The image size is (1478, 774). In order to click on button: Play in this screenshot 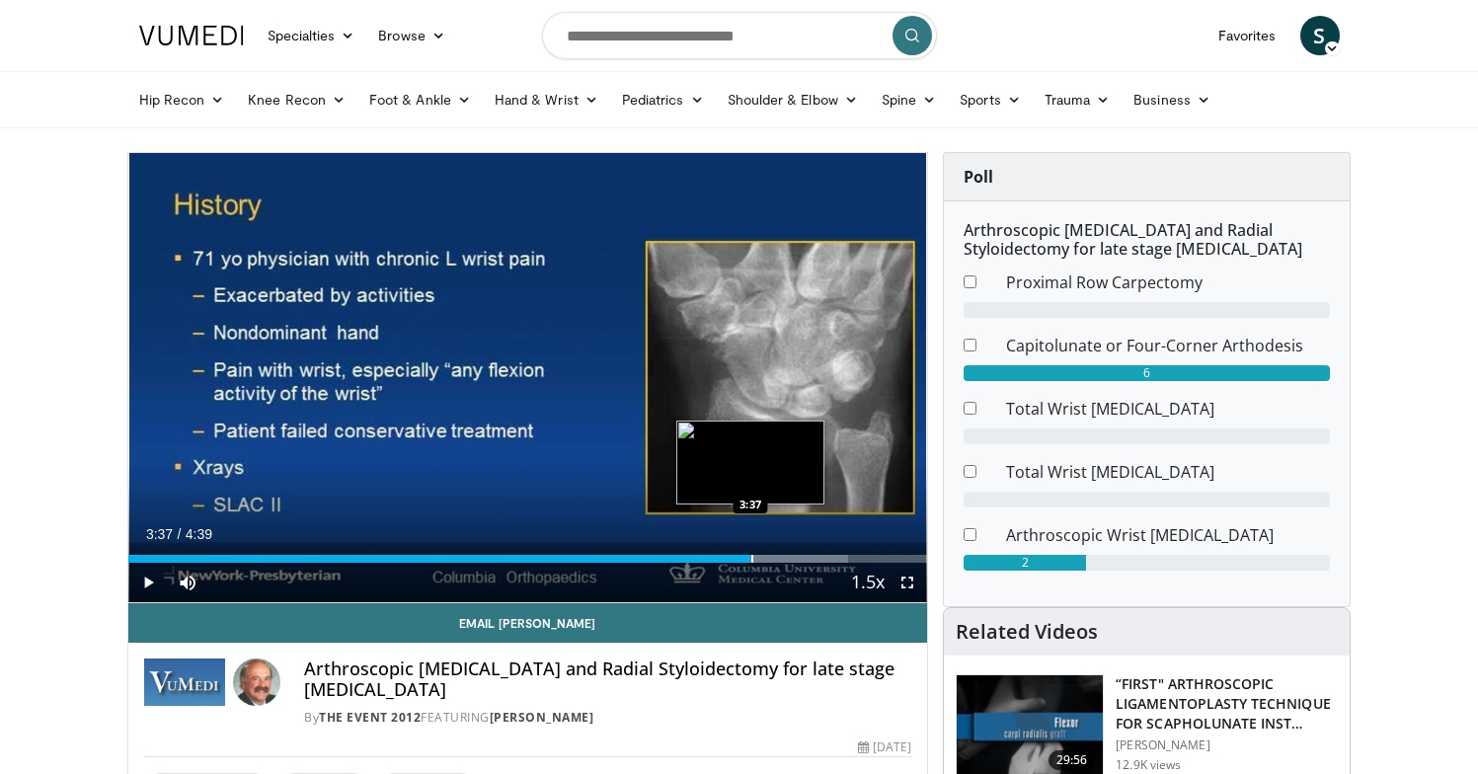, I will do `click(148, 583)`.